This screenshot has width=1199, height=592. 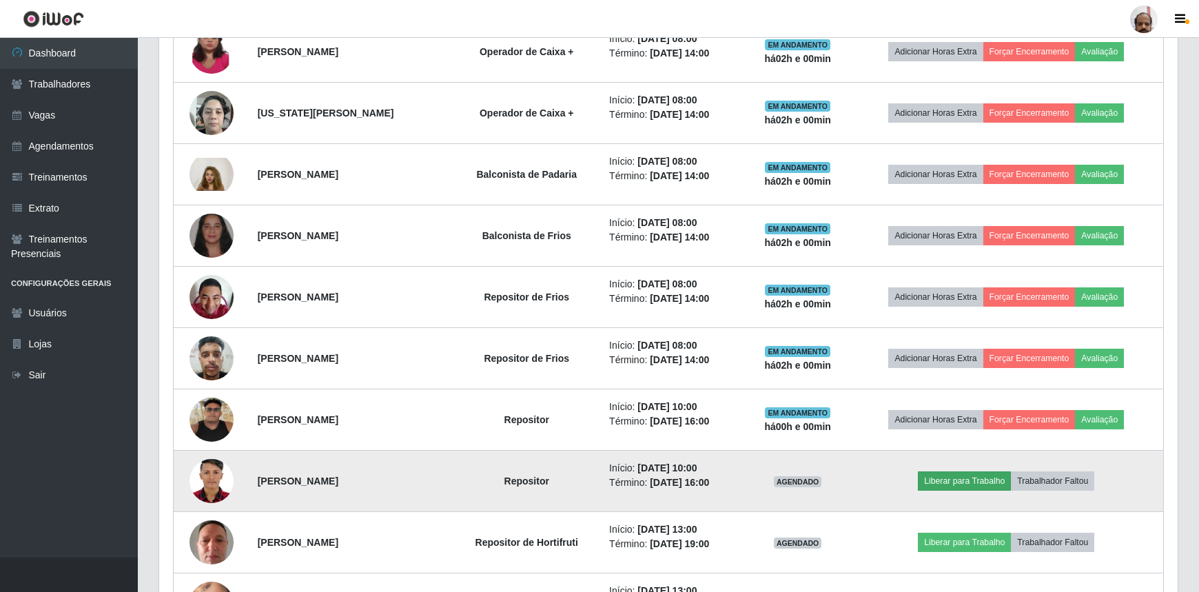 I want to click on strong: Balconista de Frios, so click(x=526, y=236).